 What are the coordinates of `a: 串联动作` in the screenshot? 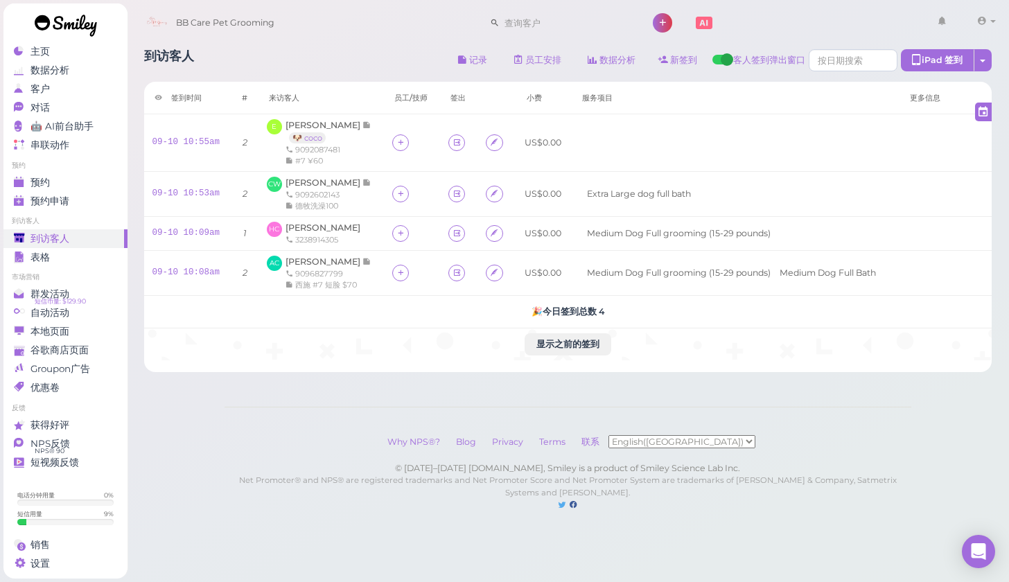 It's located at (65, 145).